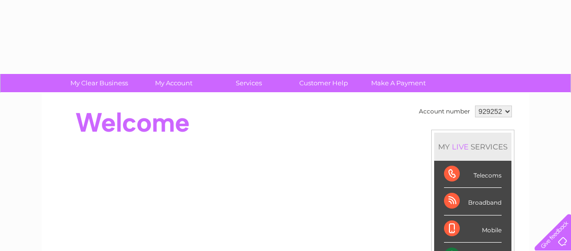  Describe the element at coordinates (398, 83) in the screenshot. I see `a: Make A Payment` at that location.